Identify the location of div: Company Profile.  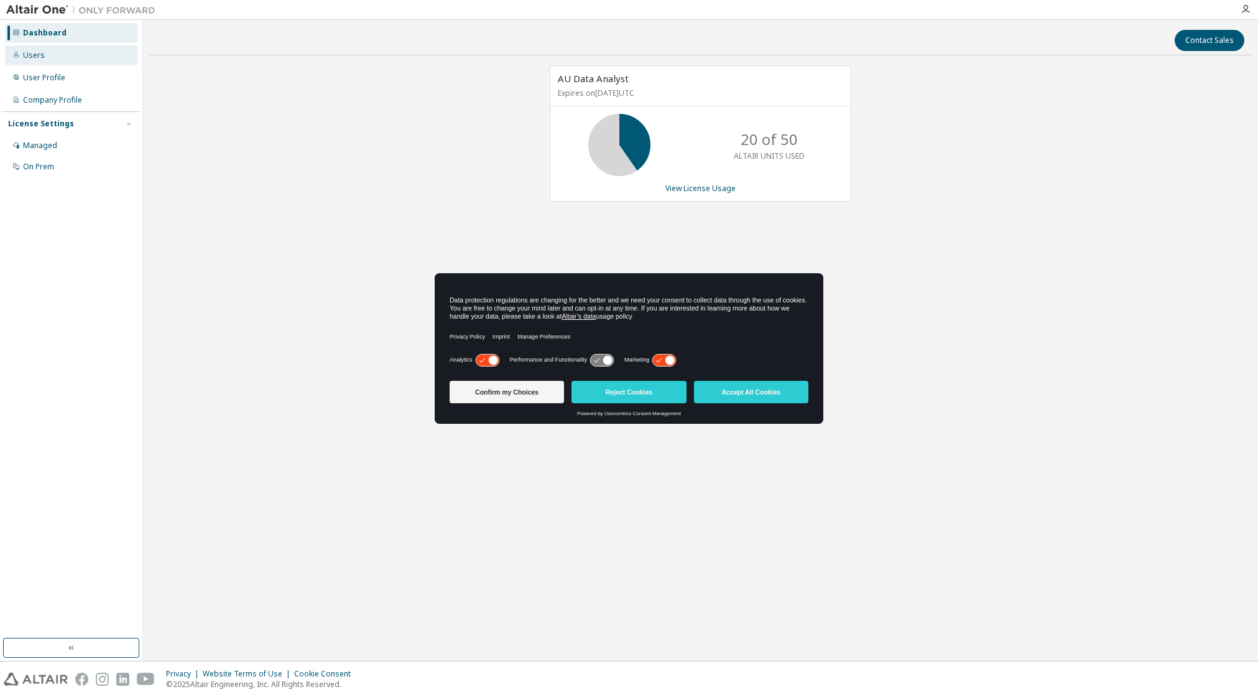
(52, 100).